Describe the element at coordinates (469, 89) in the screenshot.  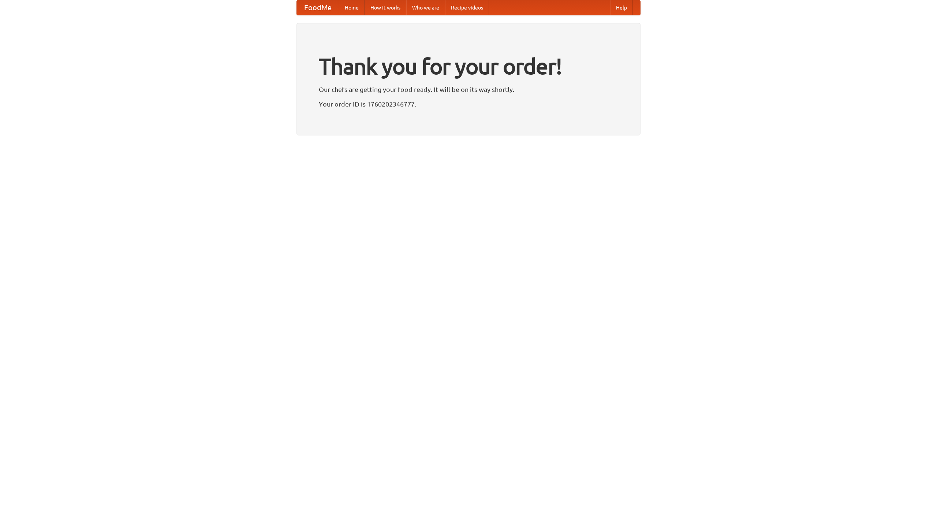
I see `p: Our chefs are getting your food ready. It will be on its way shortly.` at that location.